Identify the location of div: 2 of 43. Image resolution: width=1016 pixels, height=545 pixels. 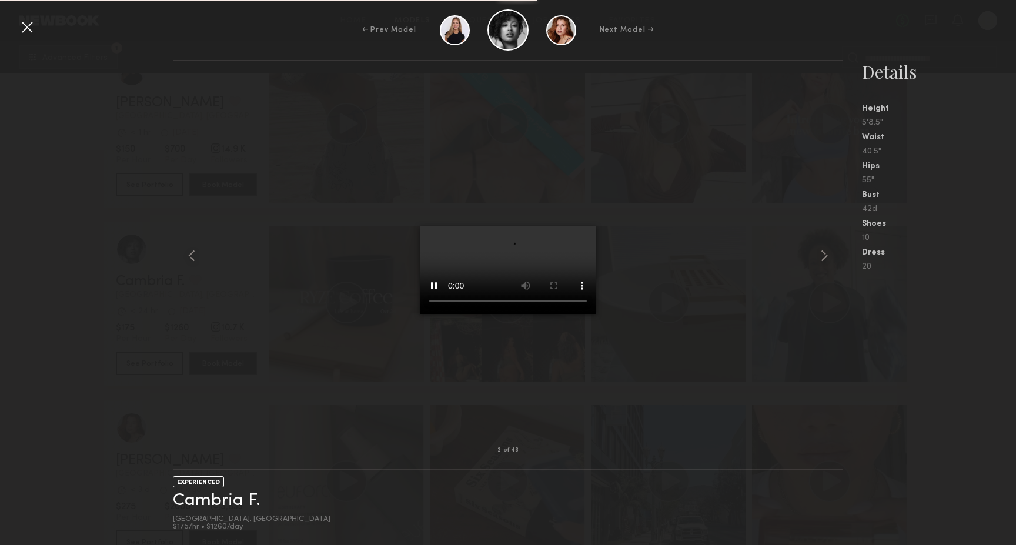
(508, 450).